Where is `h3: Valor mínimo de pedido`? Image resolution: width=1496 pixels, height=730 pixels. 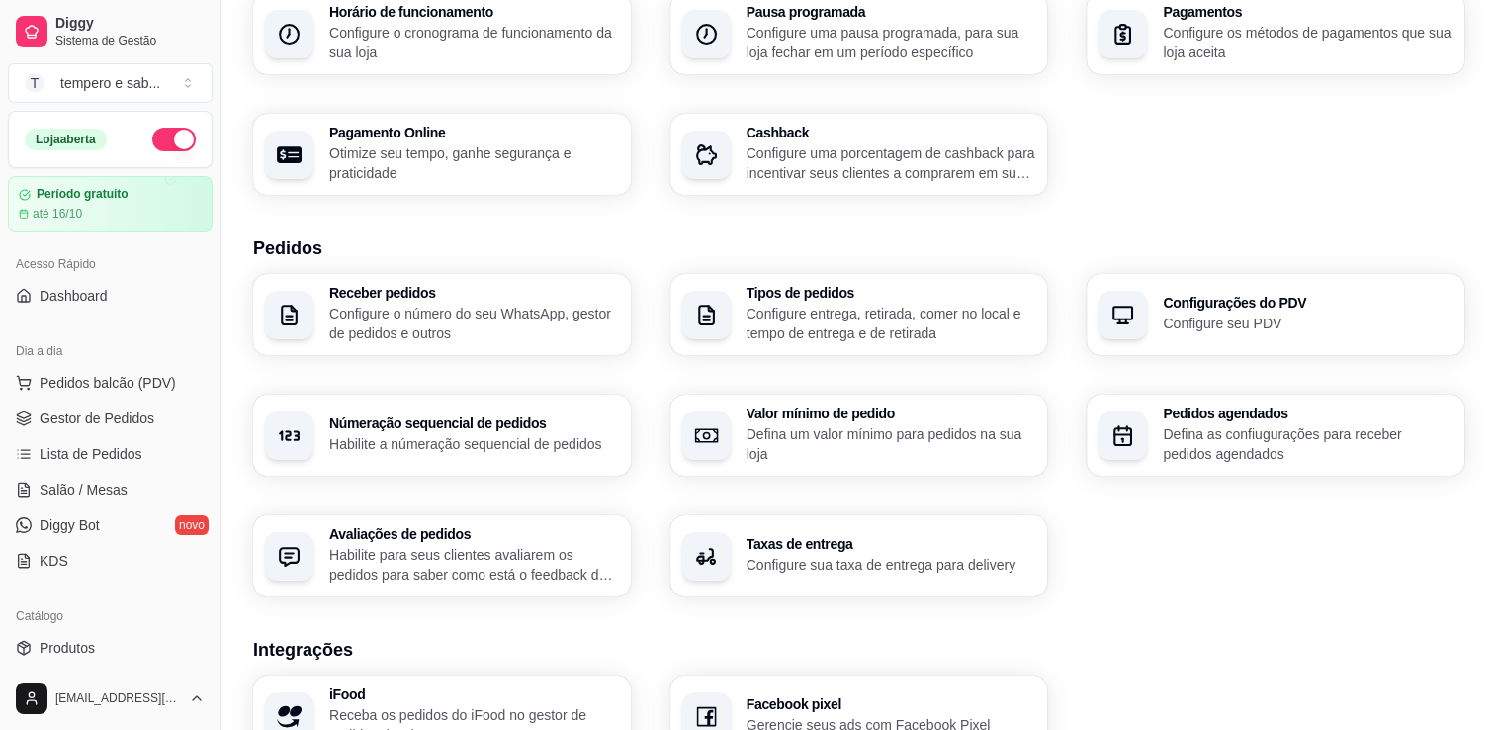
h3: Valor mínimo de pedido is located at coordinates (891, 413).